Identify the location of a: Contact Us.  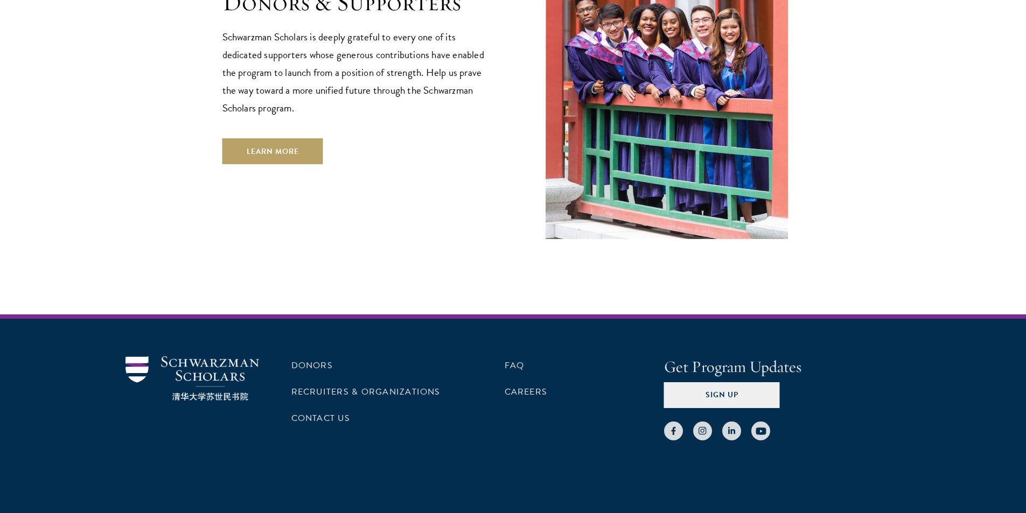
(320, 419).